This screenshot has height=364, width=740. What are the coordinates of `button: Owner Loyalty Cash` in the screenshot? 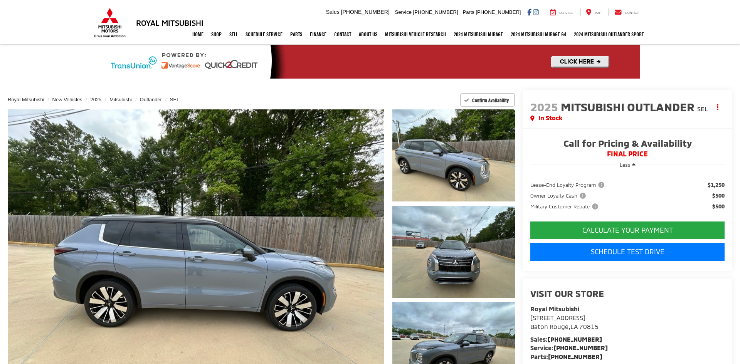 It's located at (559, 196).